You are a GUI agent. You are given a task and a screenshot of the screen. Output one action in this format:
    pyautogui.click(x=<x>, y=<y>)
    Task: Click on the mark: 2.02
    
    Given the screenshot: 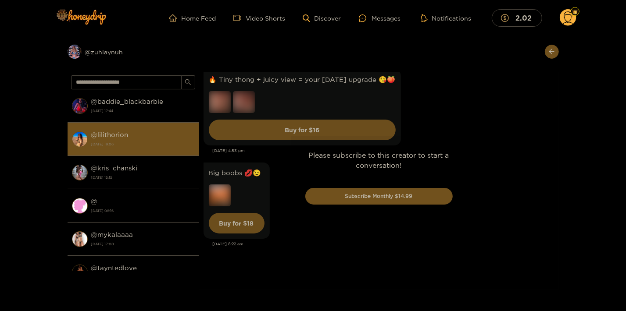 What is the action you would take?
    pyautogui.click(x=523, y=18)
    